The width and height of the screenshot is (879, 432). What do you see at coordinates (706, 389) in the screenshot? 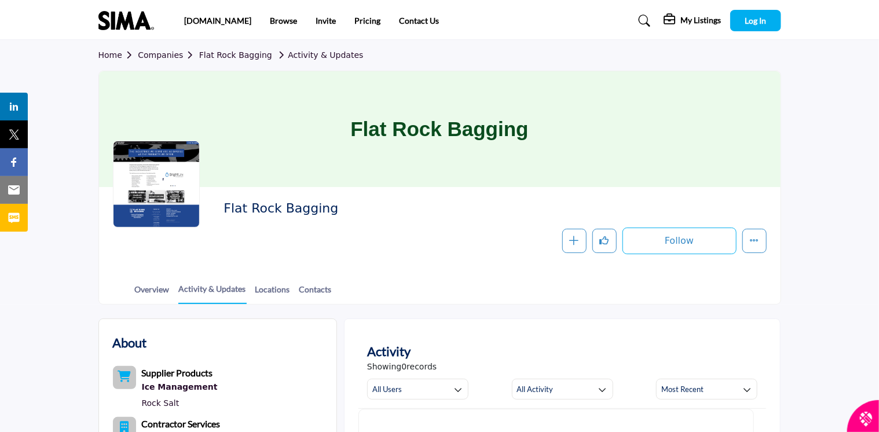
I see `button: Most Recent` at bounding box center [706, 389].